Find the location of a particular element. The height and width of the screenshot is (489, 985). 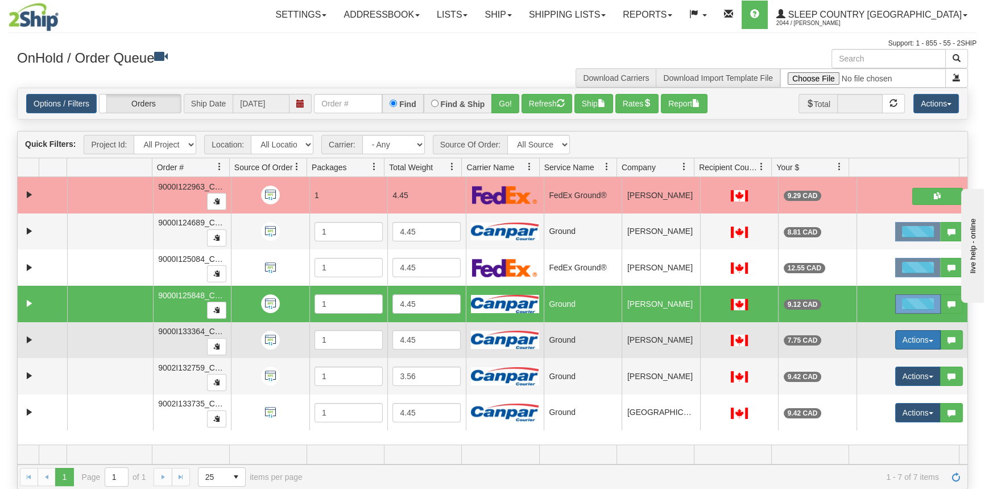

a: Source Of Order filter column settings is located at coordinates (297, 167).